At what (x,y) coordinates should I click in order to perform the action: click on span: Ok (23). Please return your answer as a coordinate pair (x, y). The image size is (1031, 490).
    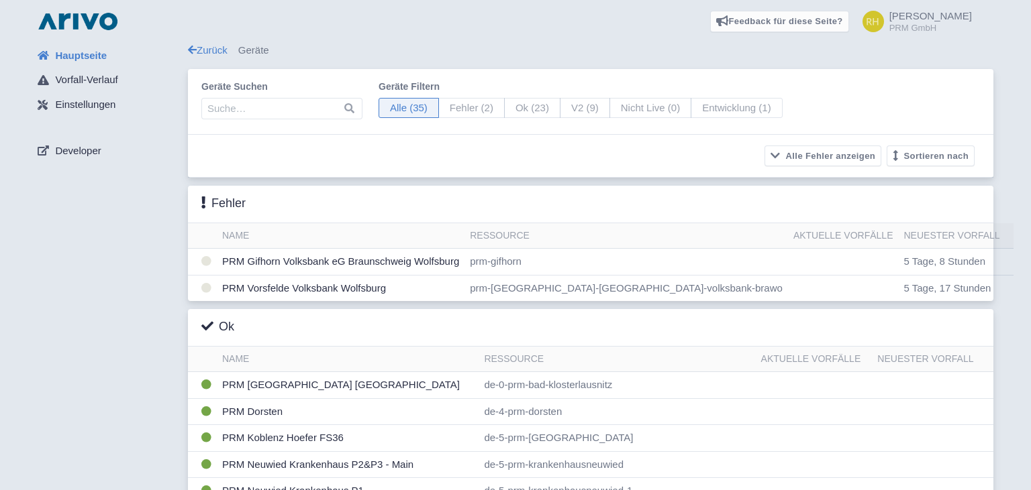
    Looking at the image, I should click on (532, 108).